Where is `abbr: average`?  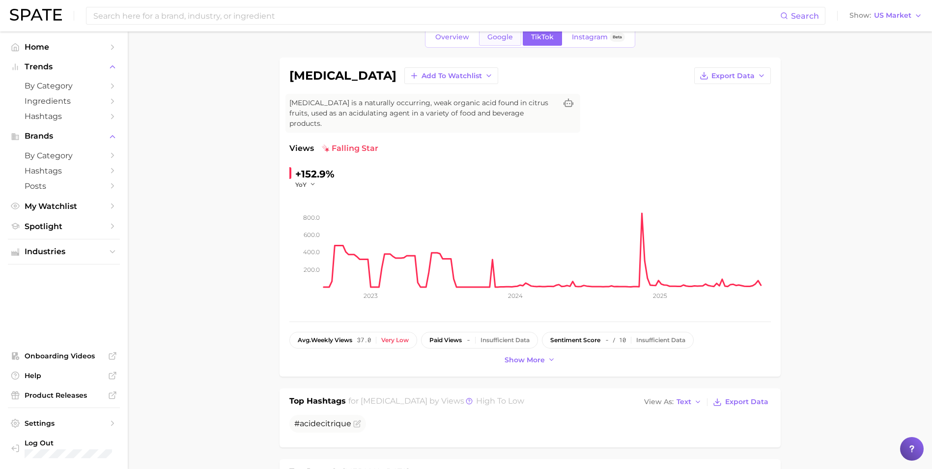
abbr: average is located at coordinates (304, 339).